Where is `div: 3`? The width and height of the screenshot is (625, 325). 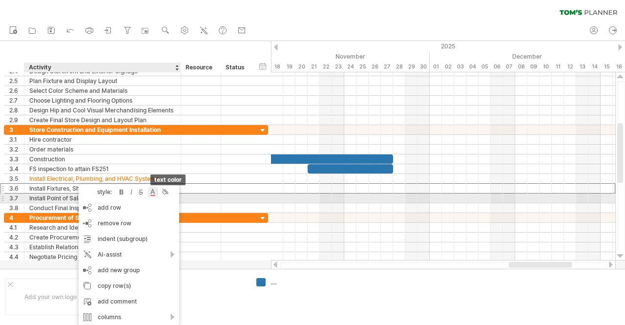
div: 3 is located at coordinates (17, 129).